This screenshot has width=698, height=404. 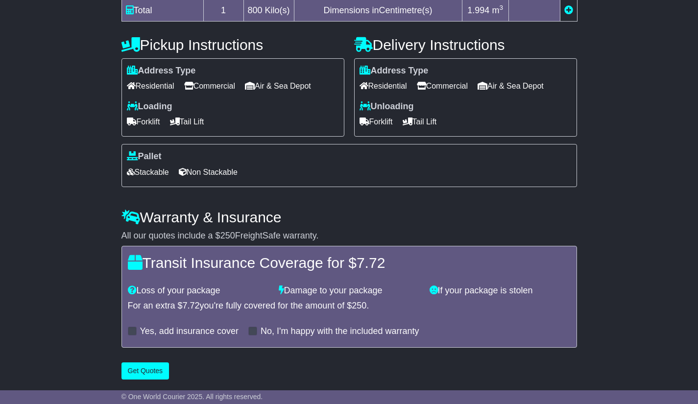 I want to click on div: Loss of your package, so click(x=198, y=291).